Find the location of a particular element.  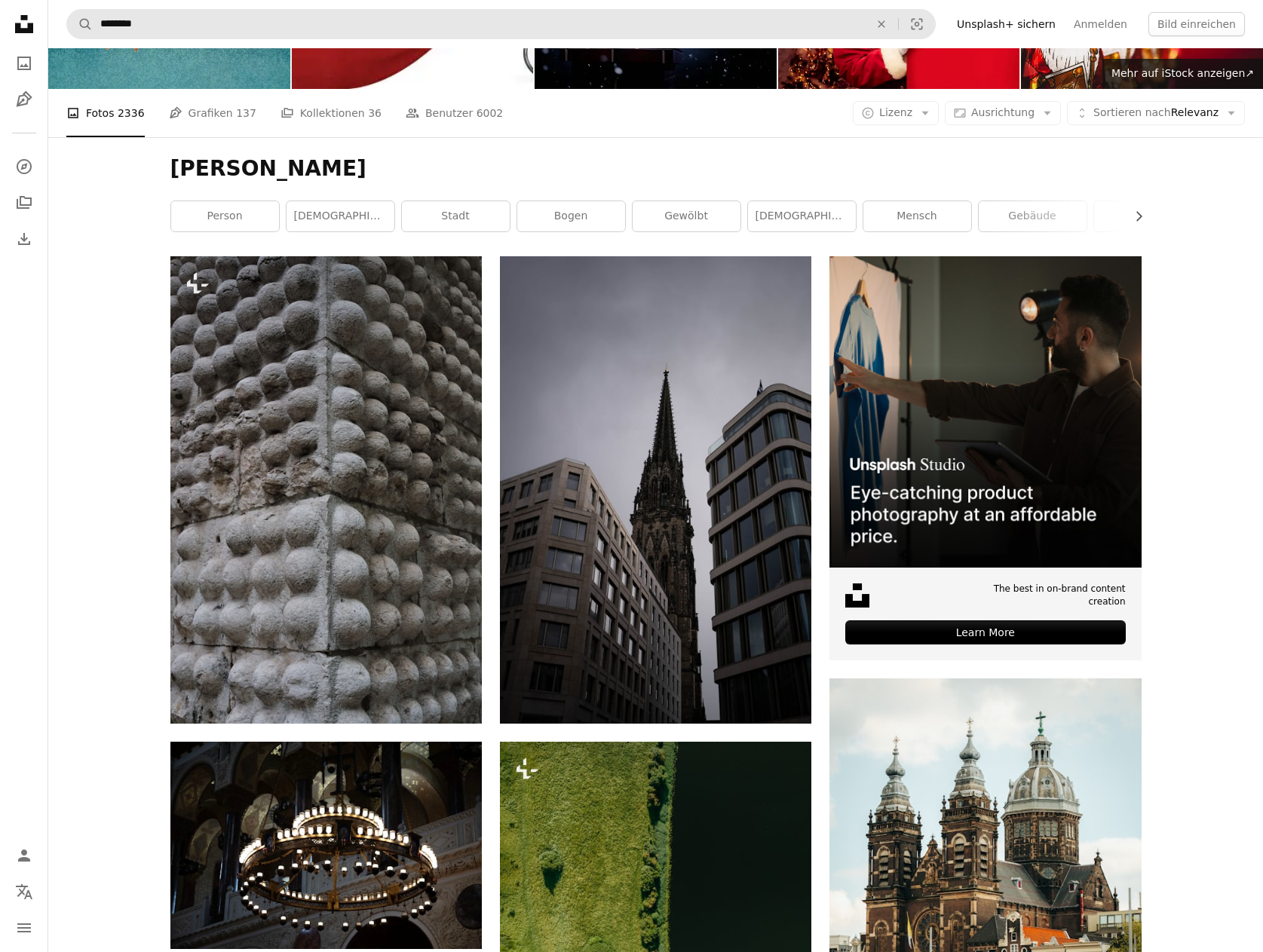

span: 6002 is located at coordinates (490, 113).